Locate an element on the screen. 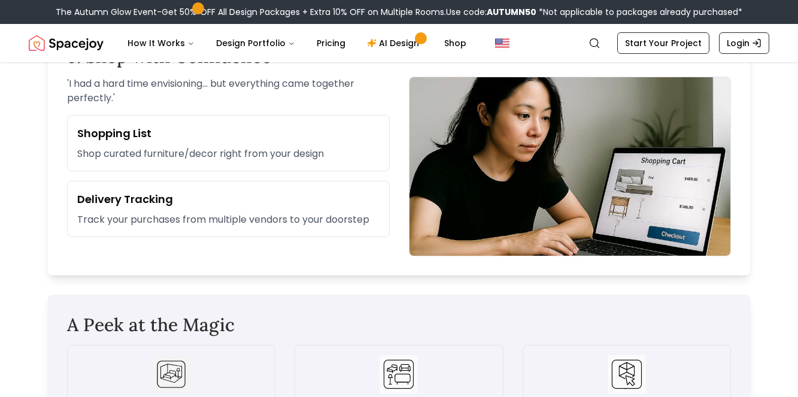 The width and height of the screenshot is (798, 397). a: Start Your Project is located at coordinates (663, 43).